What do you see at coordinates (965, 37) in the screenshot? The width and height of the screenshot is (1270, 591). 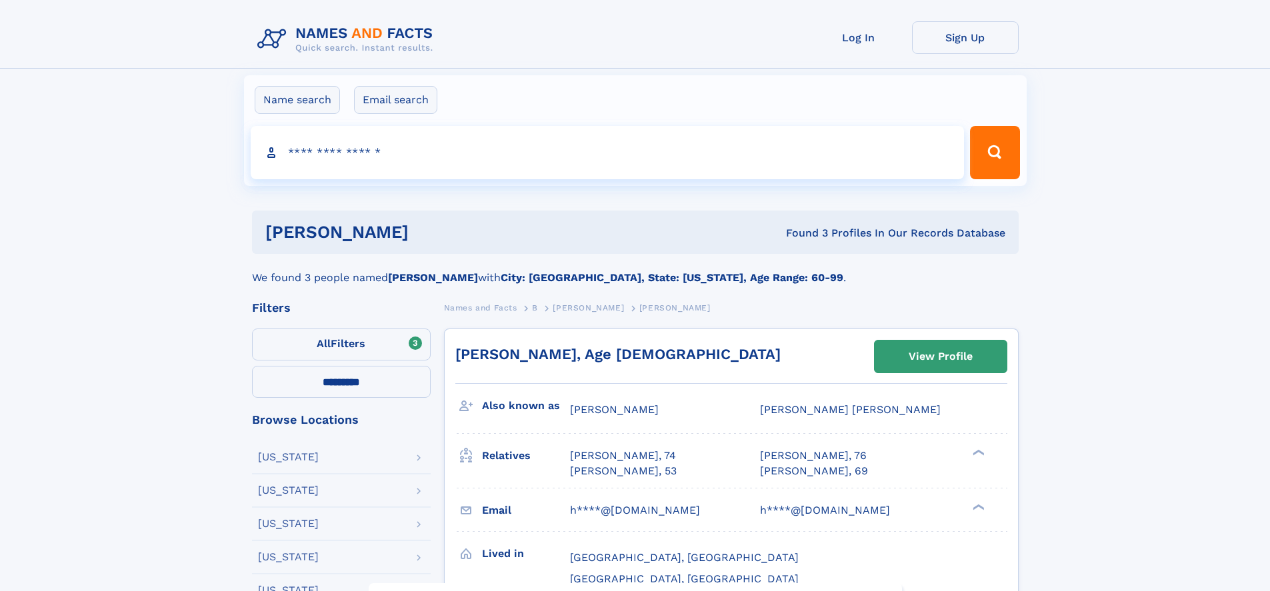 I see `a: Sign Up` at bounding box center [965, 37].